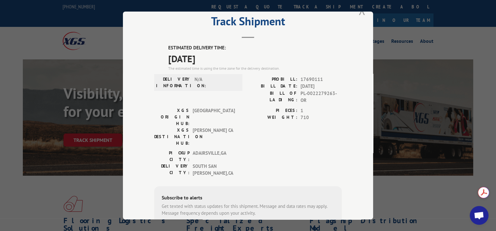  I want to click on label: XGS ORIGIN HUB:, so click(172, 117).